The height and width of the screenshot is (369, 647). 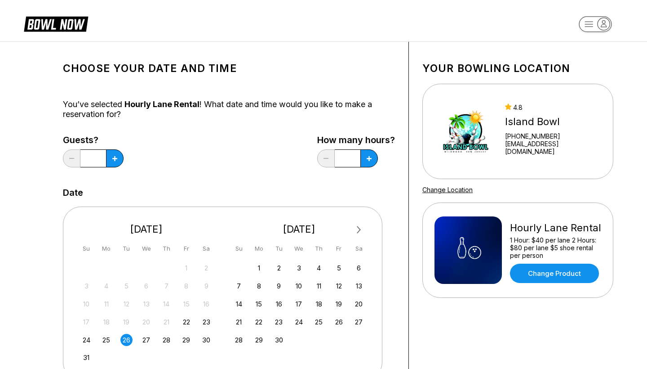 What do you see at coordinates (356, 140) in the screenshot?
I see `label: How many hours?` at bounding box center [356, 140].